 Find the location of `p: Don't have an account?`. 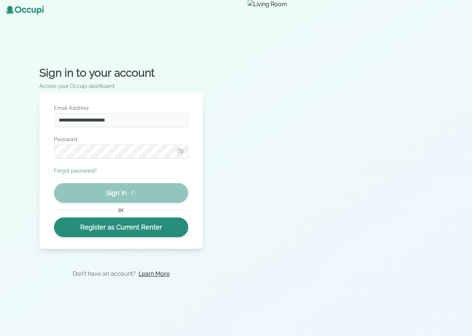

p: Don't have an account? is located at coordinates (104, 274).